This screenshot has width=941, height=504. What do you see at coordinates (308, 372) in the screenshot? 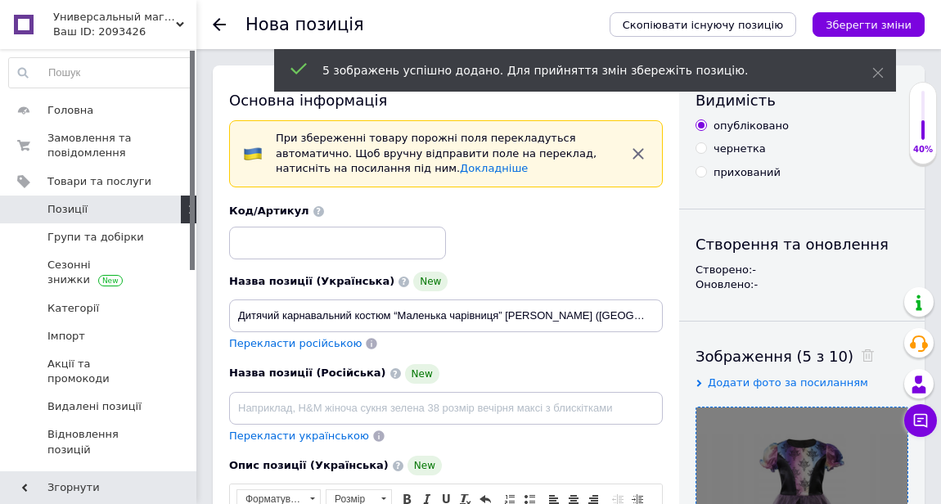
I see `span: Назва позиції (Російська)` at bounding box center [308, 372].